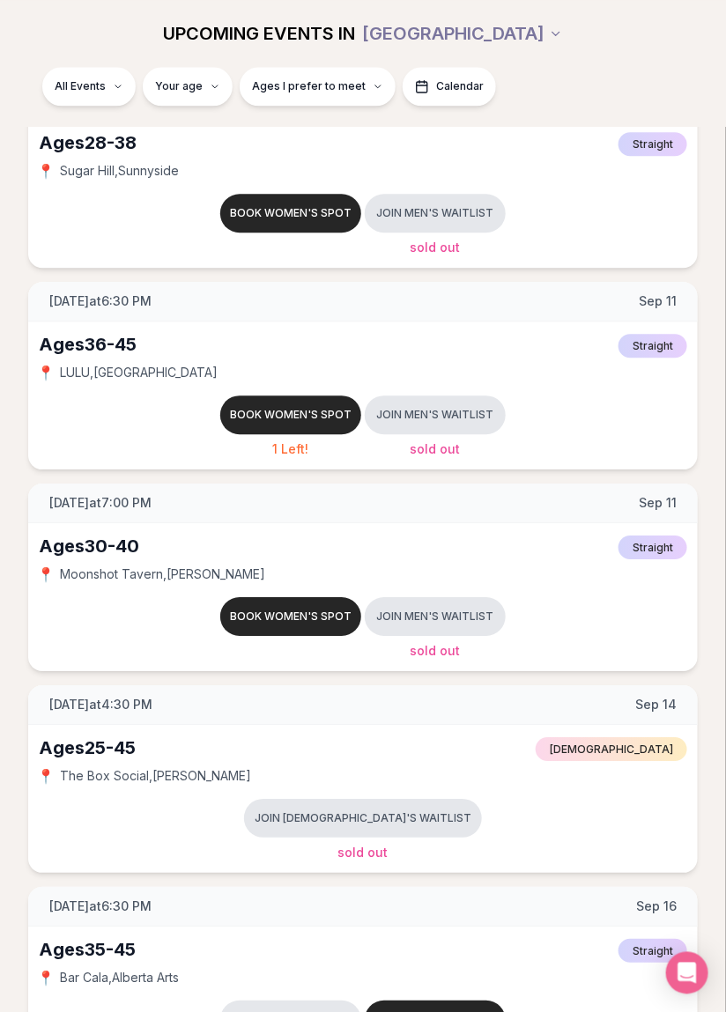 The image size is (726, 1012). What do you see at coordinates (179, 86) in the screenshot?
I see `span: Your age` at bounding box center [179, 86].